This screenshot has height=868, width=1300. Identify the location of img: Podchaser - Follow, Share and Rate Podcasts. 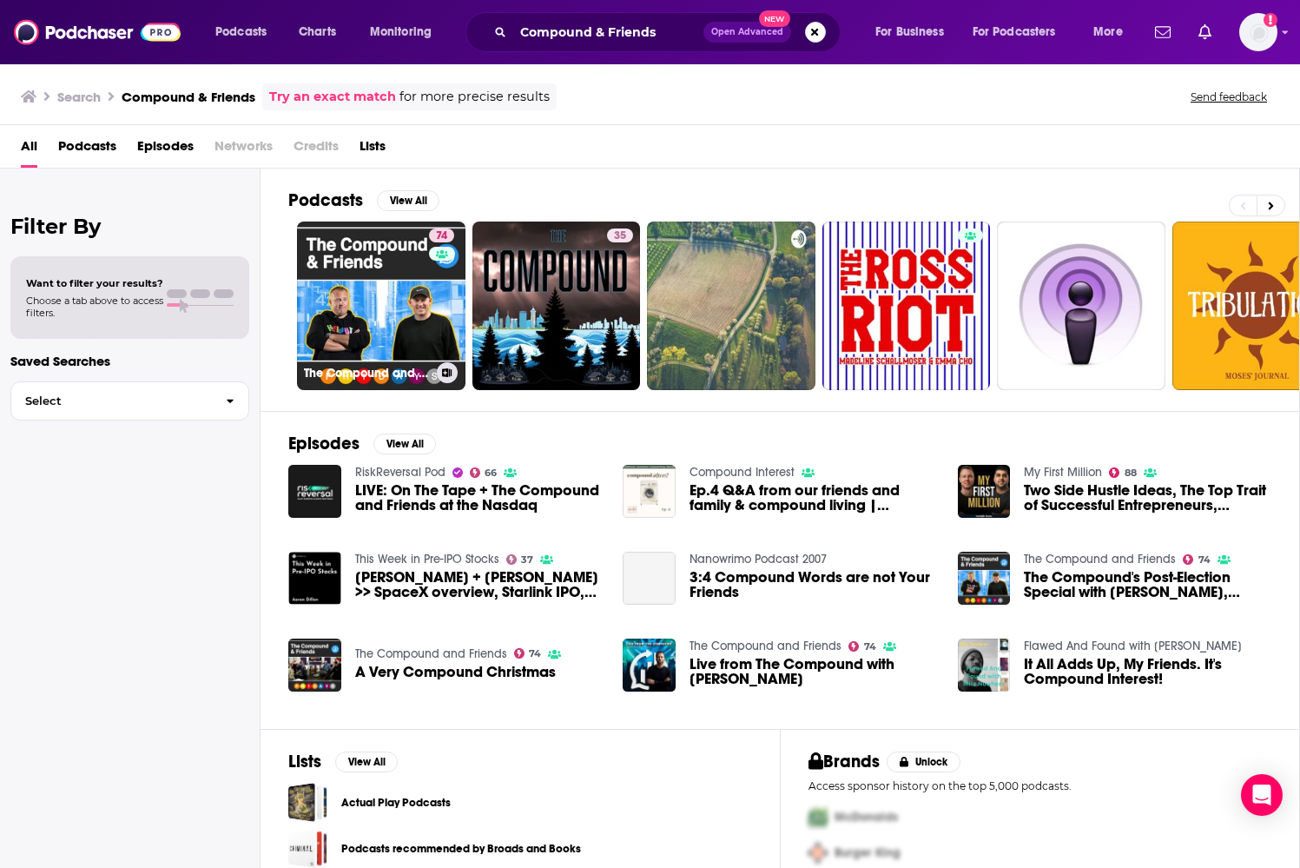
(97, 32).